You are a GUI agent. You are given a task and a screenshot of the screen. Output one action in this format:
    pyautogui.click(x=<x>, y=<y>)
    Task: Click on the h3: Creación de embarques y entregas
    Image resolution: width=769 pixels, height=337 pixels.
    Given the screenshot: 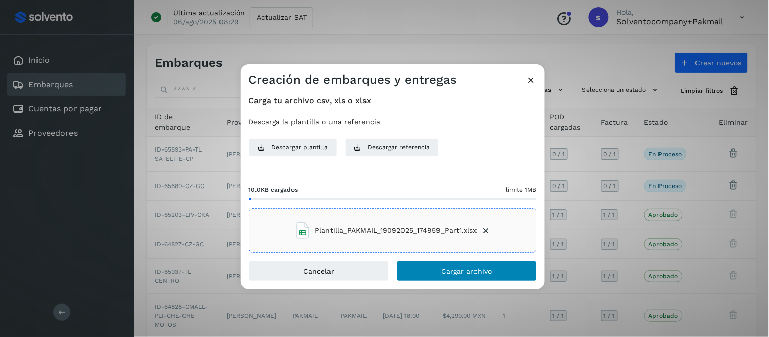 What is the action you would take?
    pyautogui.click(x=353, y=80)
    